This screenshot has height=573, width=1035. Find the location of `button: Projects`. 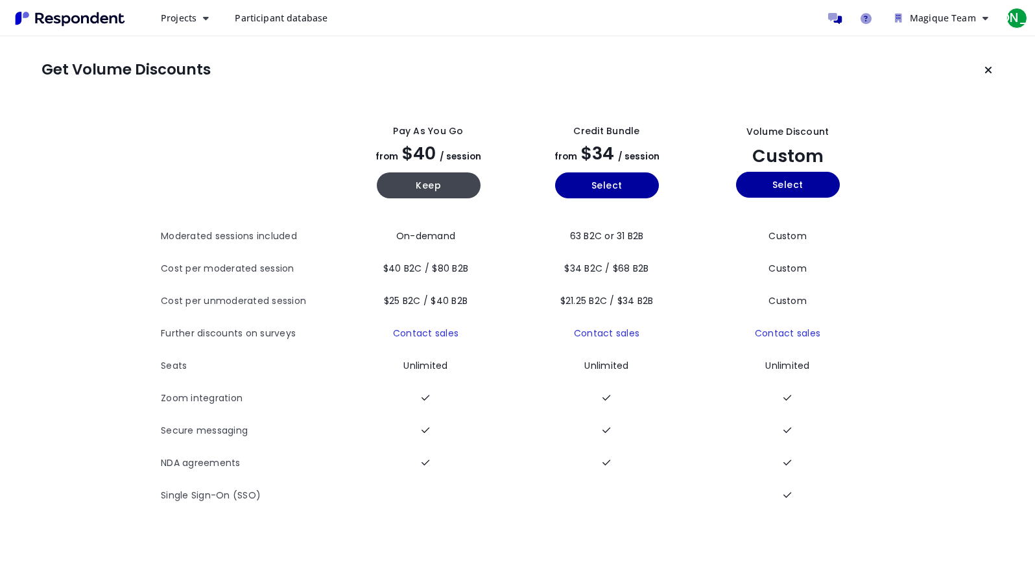

button: Projects is located at coordinates (185, 18).